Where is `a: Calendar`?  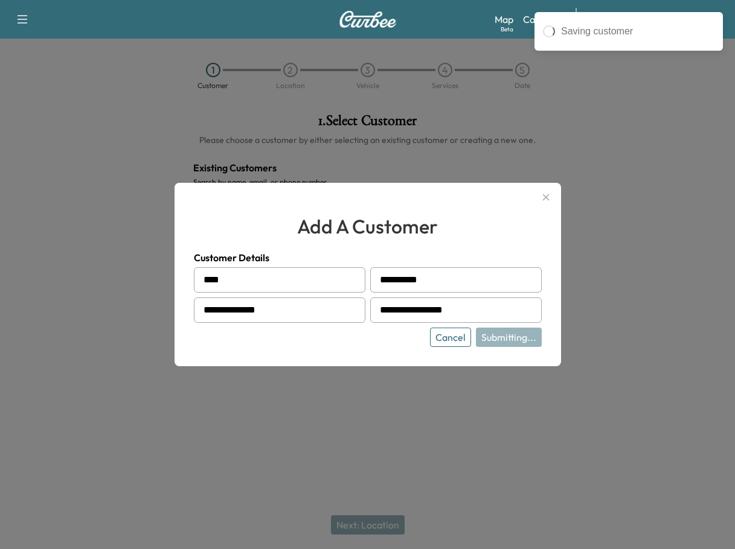 a: Calendar is located at coordinates (543, 19).